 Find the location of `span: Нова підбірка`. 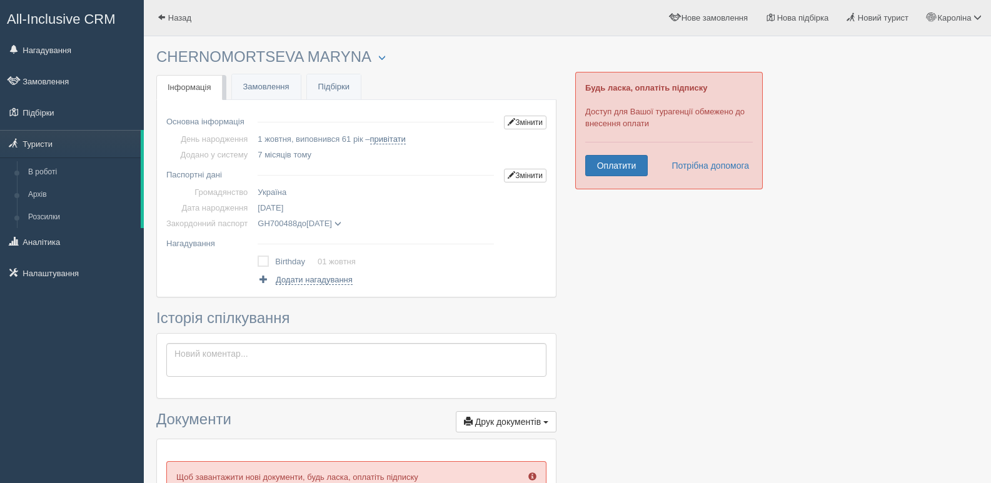

span: Нова підбірка is located at coordinates (803, 18).